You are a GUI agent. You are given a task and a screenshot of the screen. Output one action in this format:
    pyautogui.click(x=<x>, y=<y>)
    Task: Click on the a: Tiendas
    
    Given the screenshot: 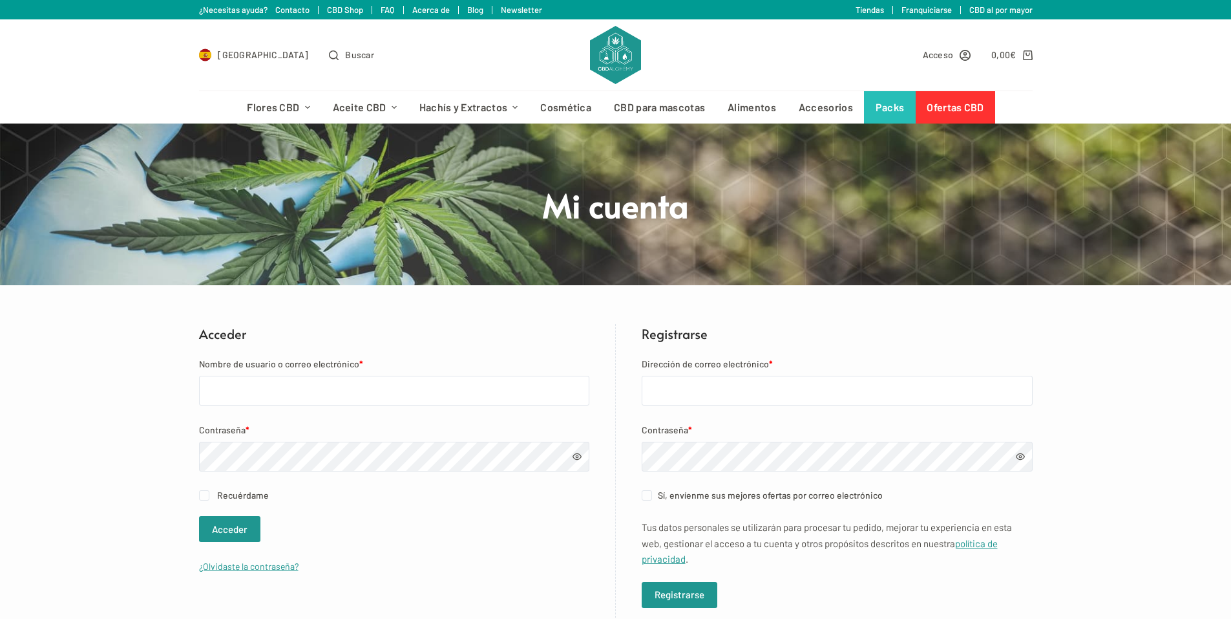 What is the action you would take?
    pyautogui.click(x=870, y=10)
    